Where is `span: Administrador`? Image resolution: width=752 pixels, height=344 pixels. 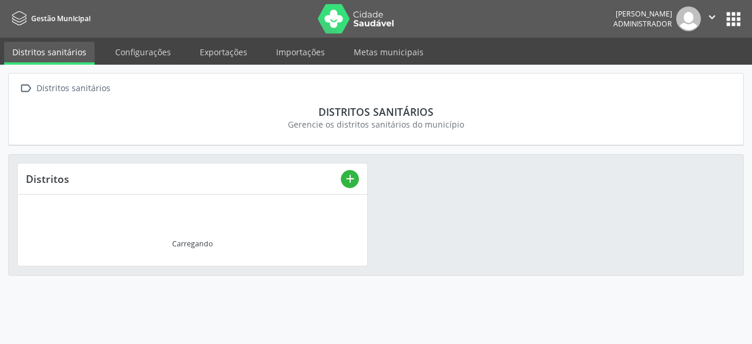
span: Administrador is located at coordinates (643, 24).